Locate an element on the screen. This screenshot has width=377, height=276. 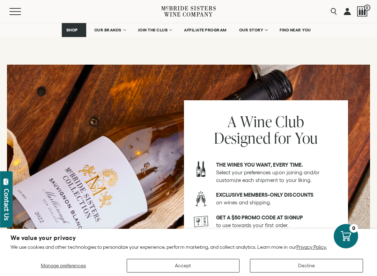
strong: Get a $50 promo code at signup is located at coordinates (259, 217).